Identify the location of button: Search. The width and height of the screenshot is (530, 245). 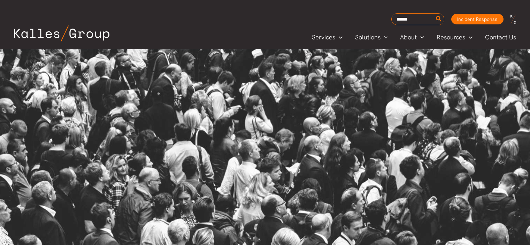
(439, 19).